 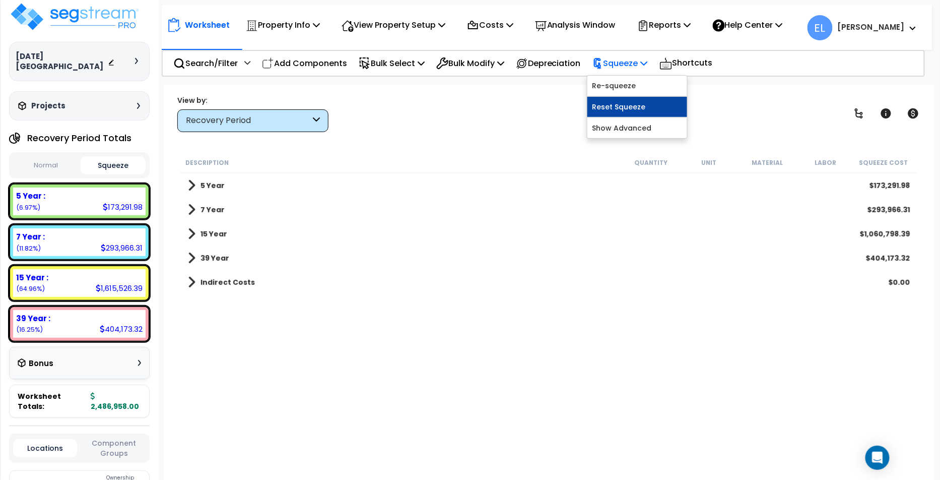 I want to click on p: Squeeze, so click(x=620, y=63).